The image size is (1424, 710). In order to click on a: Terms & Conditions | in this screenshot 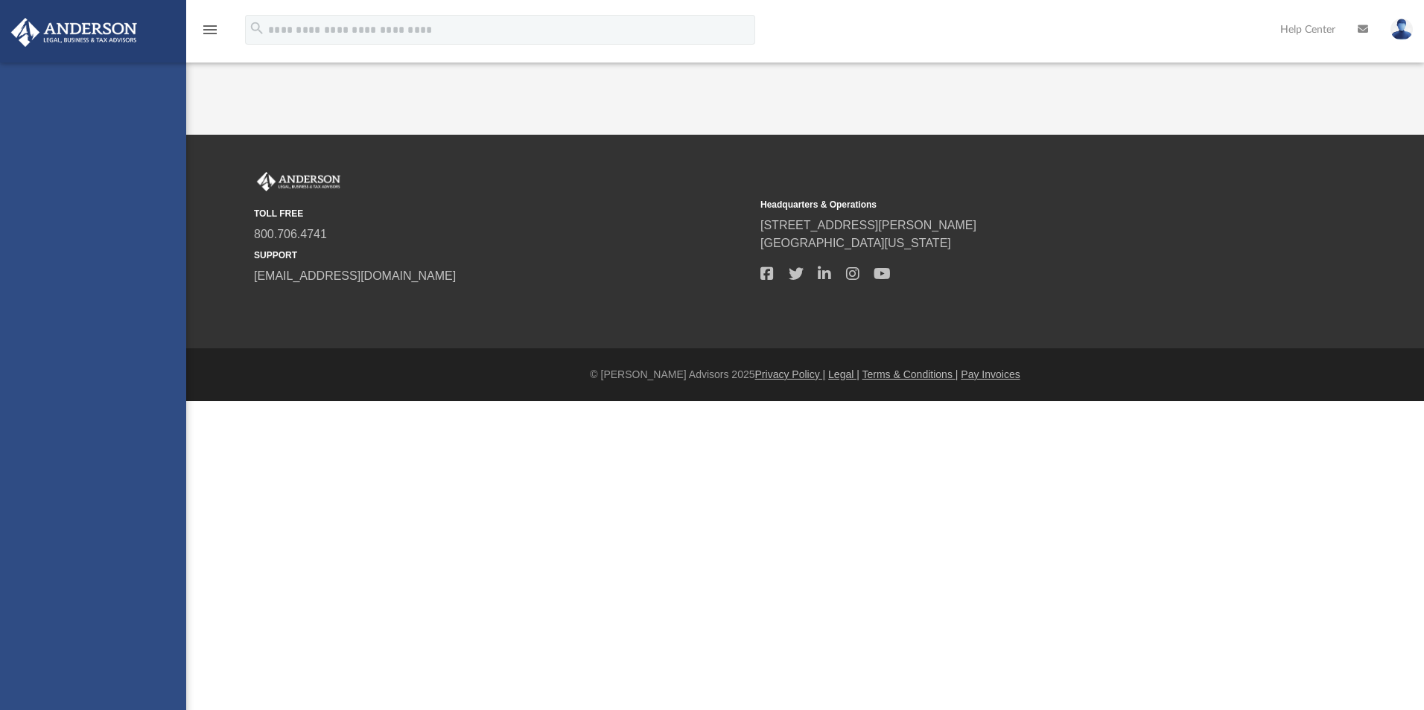, I will do `click(910, 375)`.